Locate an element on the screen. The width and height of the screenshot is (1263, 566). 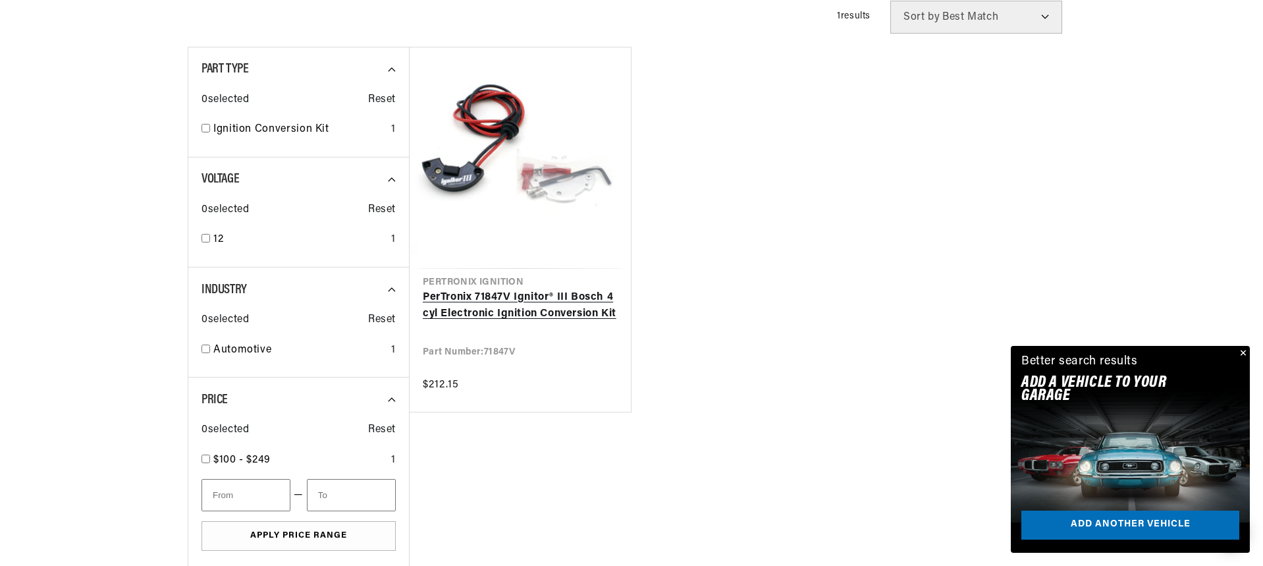
h2: Add A VEHICLE to your garage is located at coordinates (1114, 389).